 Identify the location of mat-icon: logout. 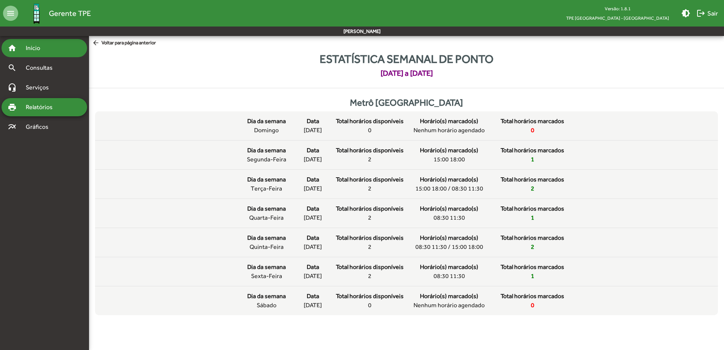
(701, 13).